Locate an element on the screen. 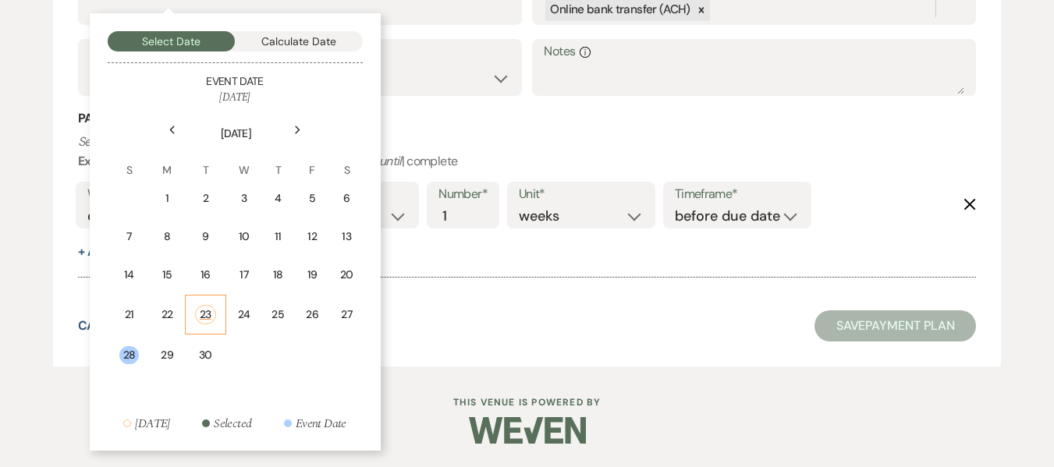 The height and width of the screenshot is (467, 1054). label: Notes is located at coordinates (754, 51).